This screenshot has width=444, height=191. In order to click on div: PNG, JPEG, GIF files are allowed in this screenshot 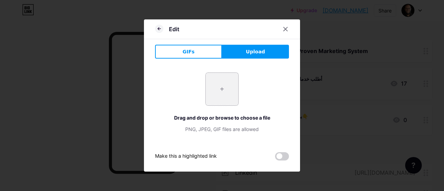, I will do `click(222, 129)`.